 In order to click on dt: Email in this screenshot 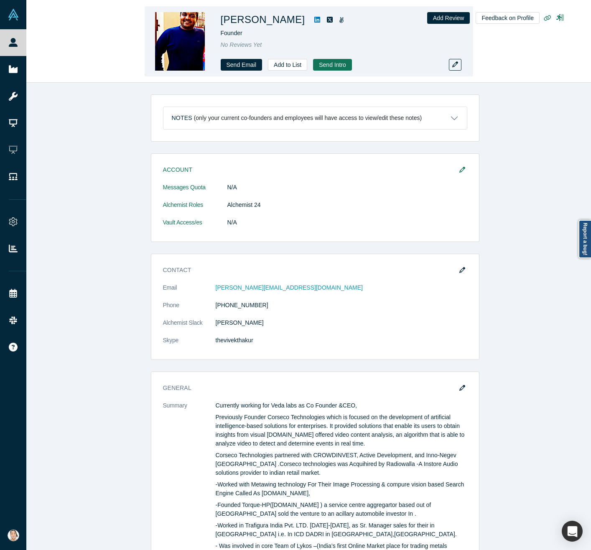, I will do `click(189, 292)`.